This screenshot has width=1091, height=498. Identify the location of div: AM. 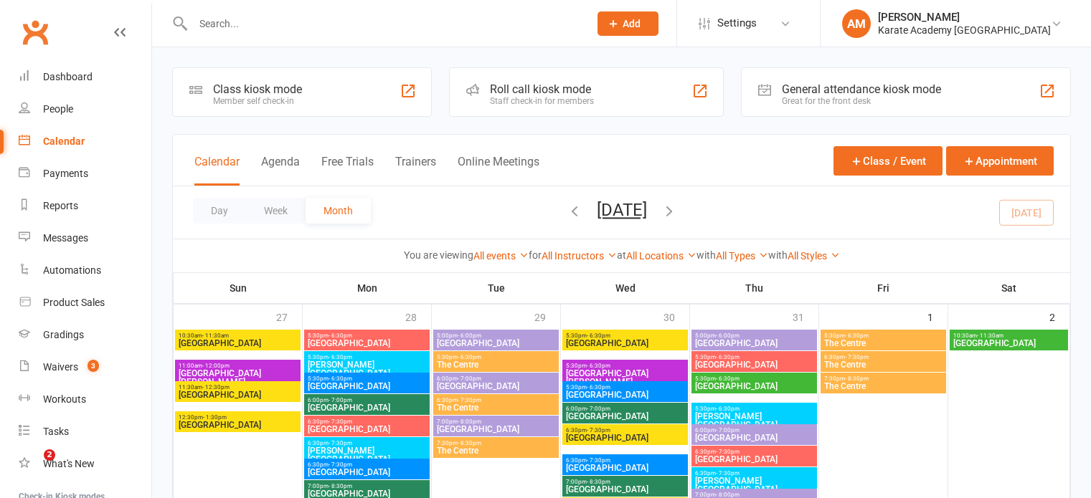
(856, 24).